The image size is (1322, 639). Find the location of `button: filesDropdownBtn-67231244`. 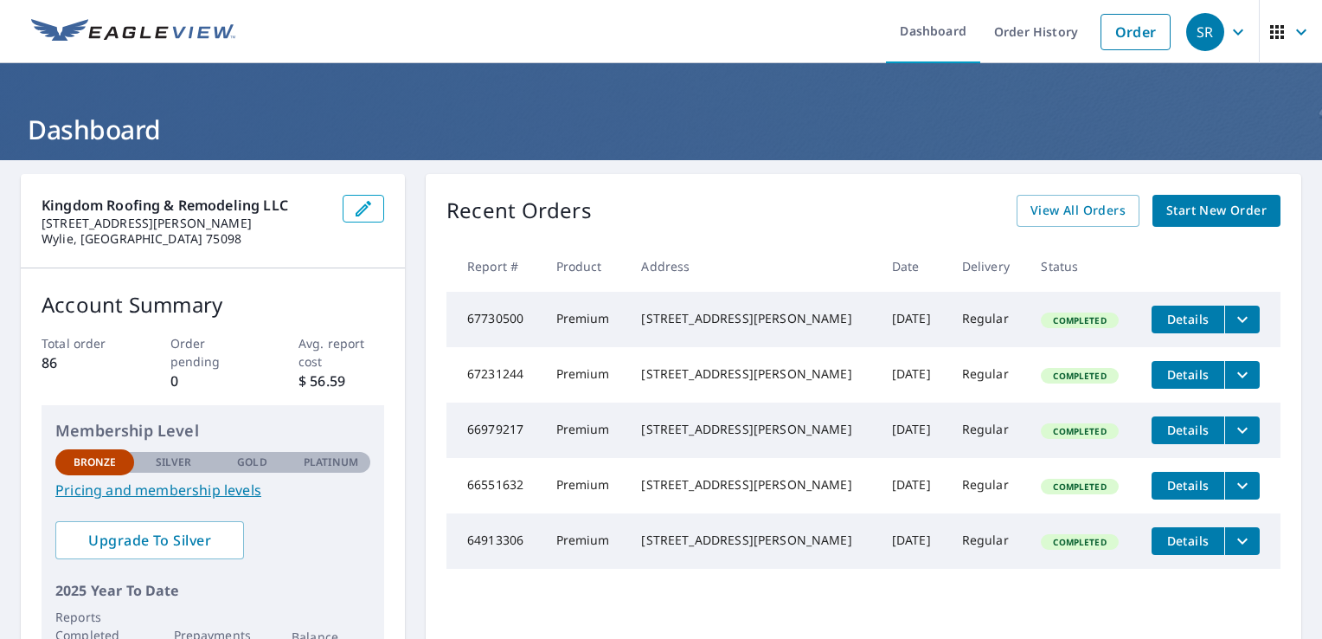

button: filesDropdownBtn-67231244 is located at coordinates (1242, 375).